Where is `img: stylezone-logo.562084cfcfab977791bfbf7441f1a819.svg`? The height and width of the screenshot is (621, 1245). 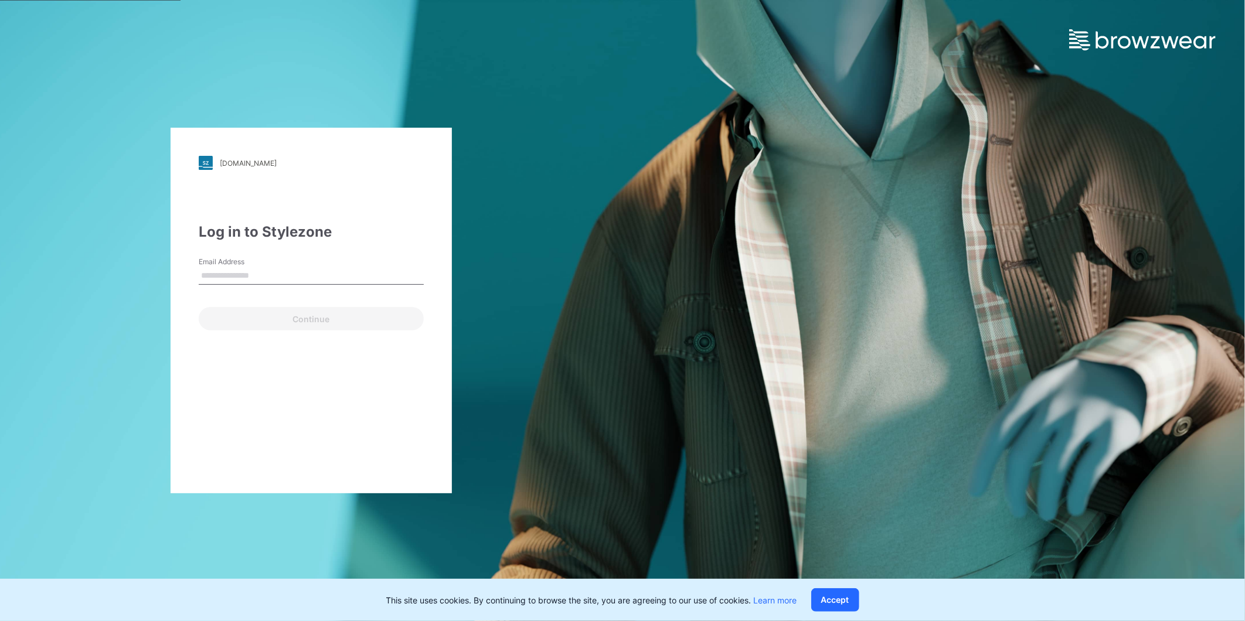
img: stylezone-logo.562084cfcfab977791bfbf7441f1a819.svg is located at coordinates (206, 163).